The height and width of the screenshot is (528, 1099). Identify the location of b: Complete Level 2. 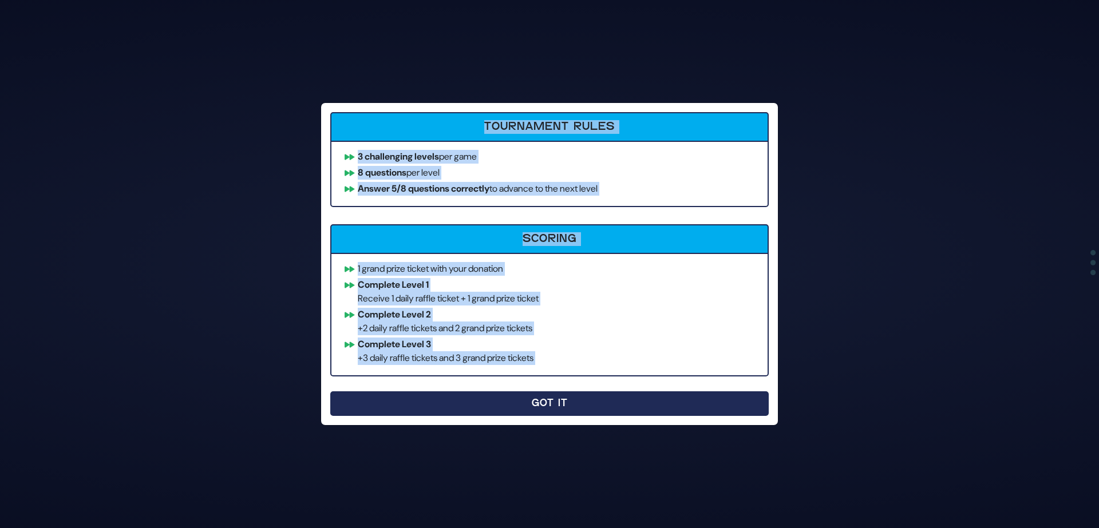
(394, 314).